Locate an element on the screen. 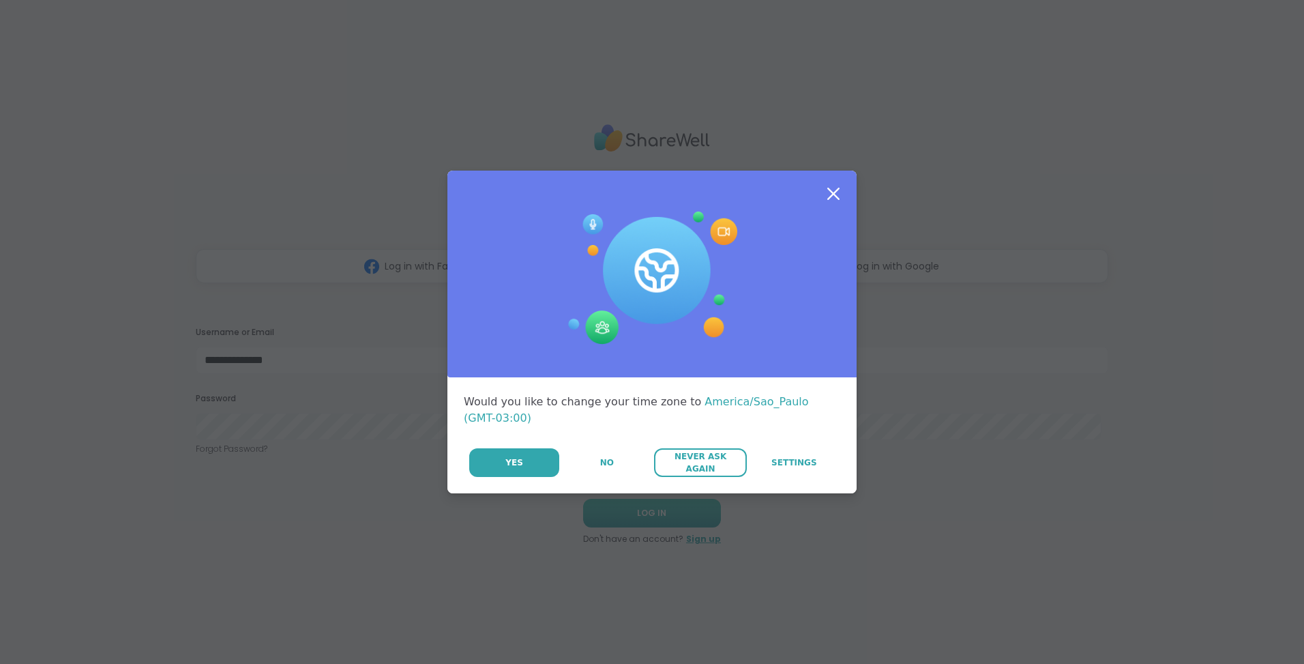  span: Yes is located at coordinates (514, 462).